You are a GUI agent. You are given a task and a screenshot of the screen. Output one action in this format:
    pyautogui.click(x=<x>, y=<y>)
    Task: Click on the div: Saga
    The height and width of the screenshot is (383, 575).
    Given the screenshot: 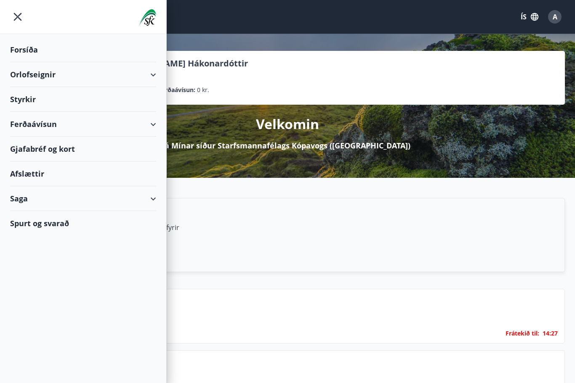 What is the action you would take?
    pyautogui.click(x=83, y=199)
    